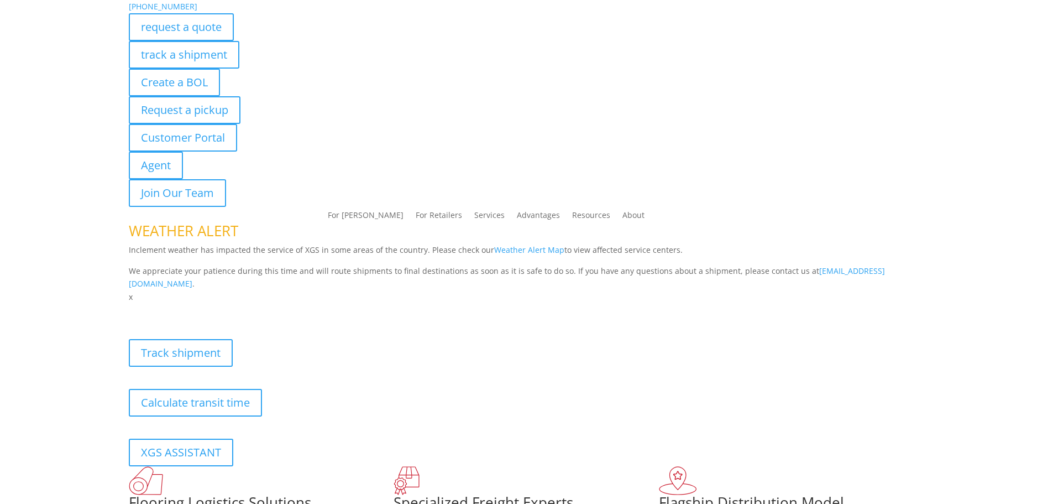 Image resolution: width=1053 pixels, height=504 pixels. What do you see at coordinates (529, 249) in the screenshot?
I see `a: Weather Alert Map` at bounding box center [529, 249].